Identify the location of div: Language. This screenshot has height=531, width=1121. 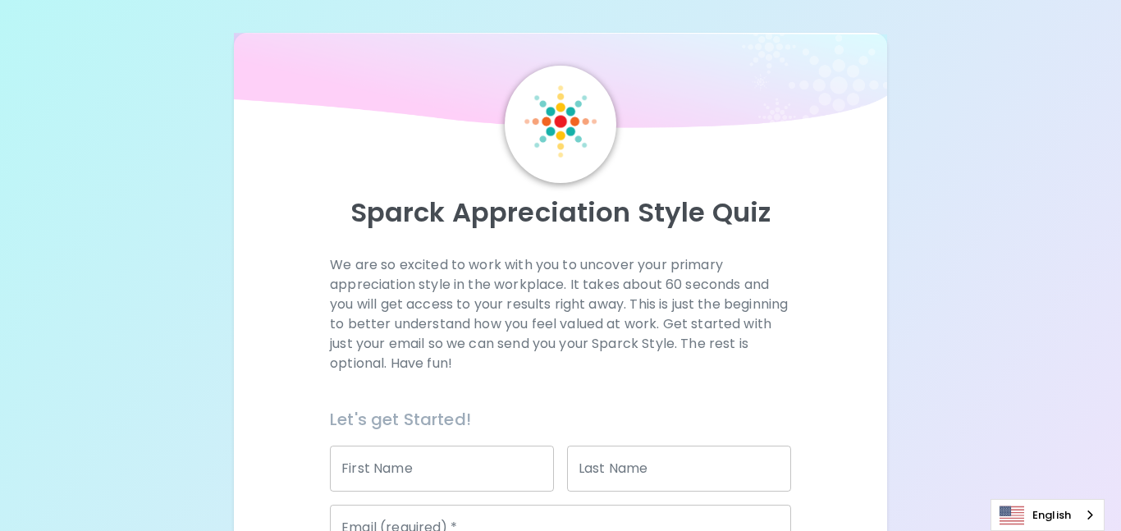
(1048, 515).